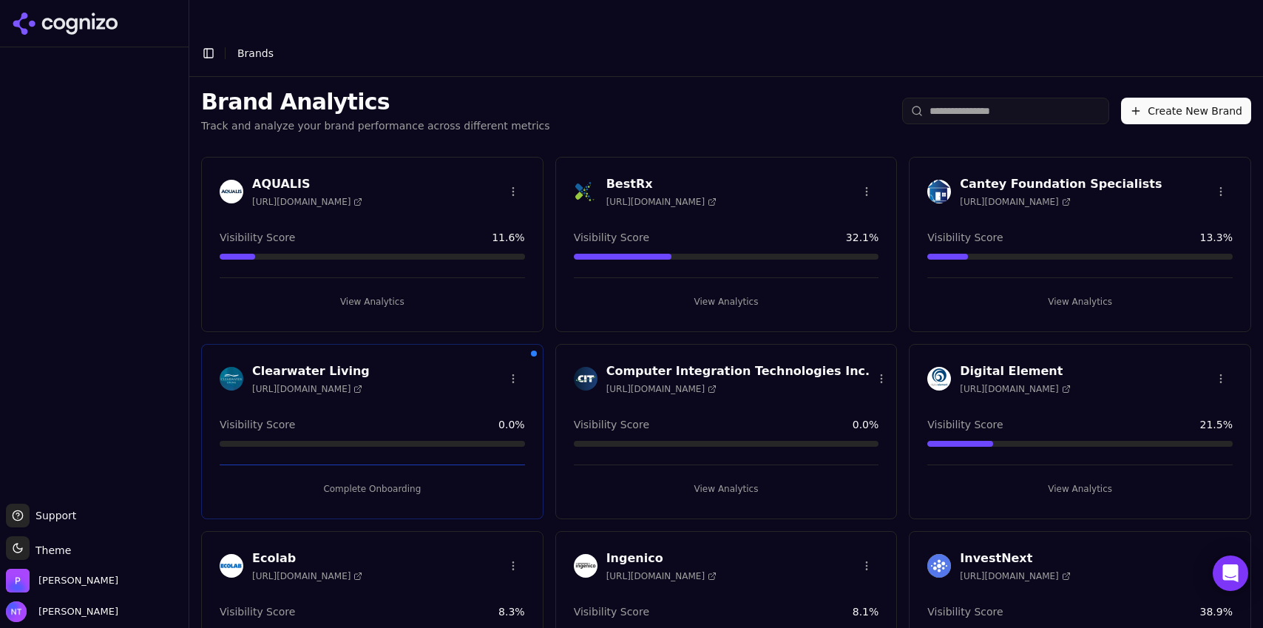  What do you see at coordinates (62, 581) in the screenshot?
I see `button: Open organization switcher` at bounding box center [62, 581].